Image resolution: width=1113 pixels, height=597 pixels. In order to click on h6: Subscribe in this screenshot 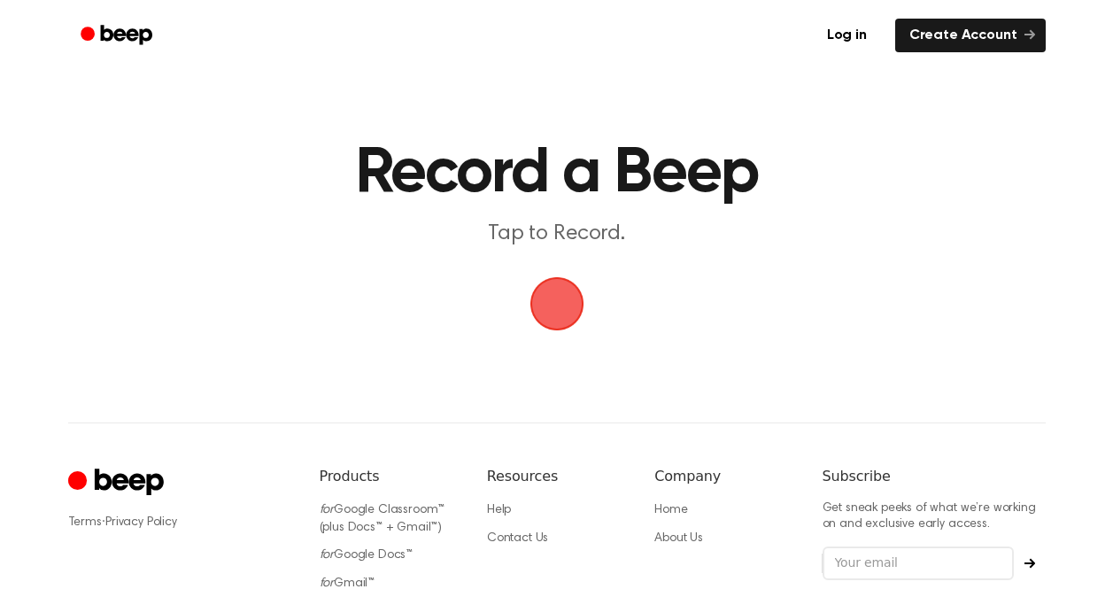, I will do `click(934, 476)`.